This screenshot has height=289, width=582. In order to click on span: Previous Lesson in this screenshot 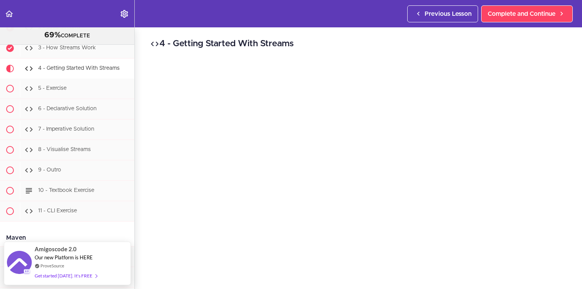, I will do `click(448, 14)`.